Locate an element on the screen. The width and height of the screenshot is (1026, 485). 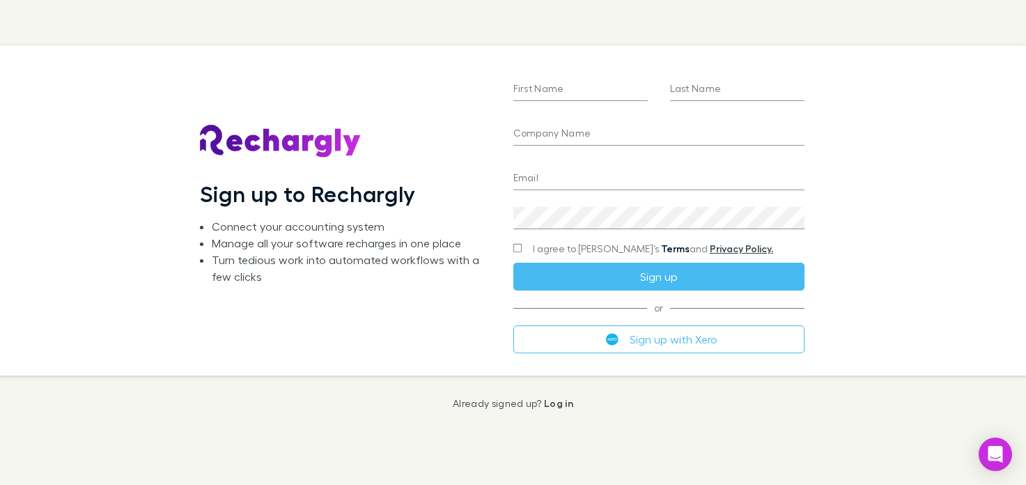
h1: Sign up to Rechargly is located at coordinates (308, 194).